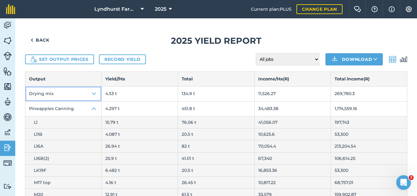 The height and width of the screenshot is (196, 417). I want to click on td: 41.01 t, so click(216, 158).